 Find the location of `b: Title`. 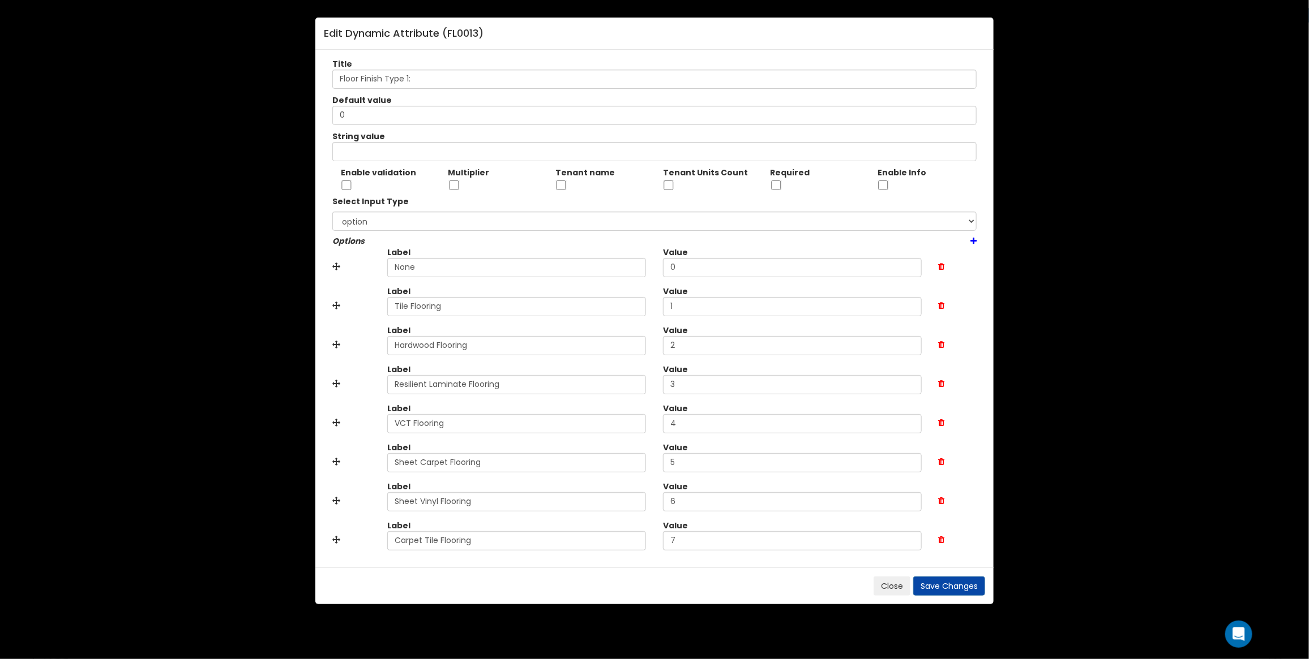

b: Title is located at coordinates (342, 64).